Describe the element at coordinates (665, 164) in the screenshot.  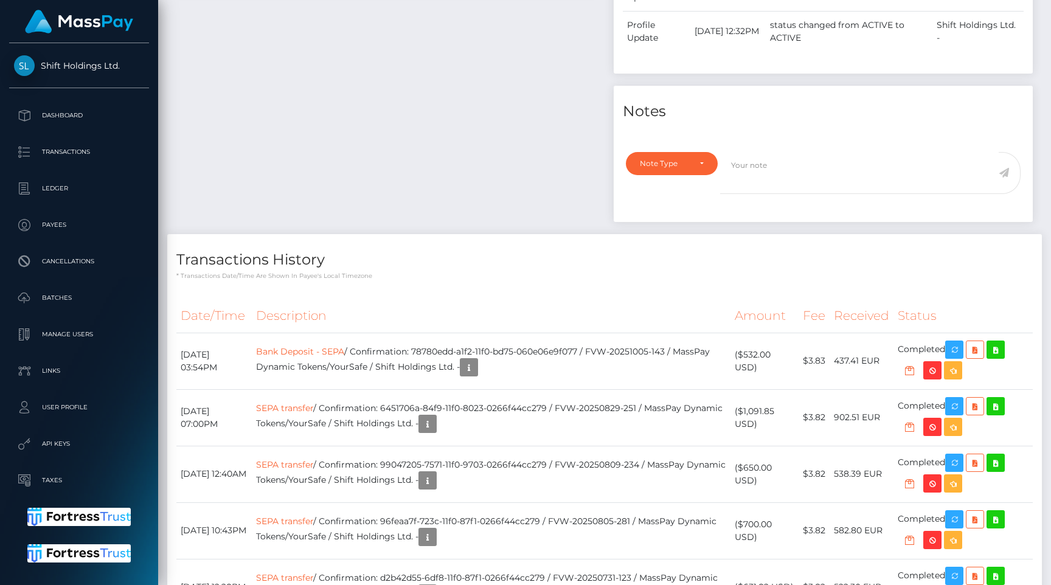
I see `div: Note Type` at that location.